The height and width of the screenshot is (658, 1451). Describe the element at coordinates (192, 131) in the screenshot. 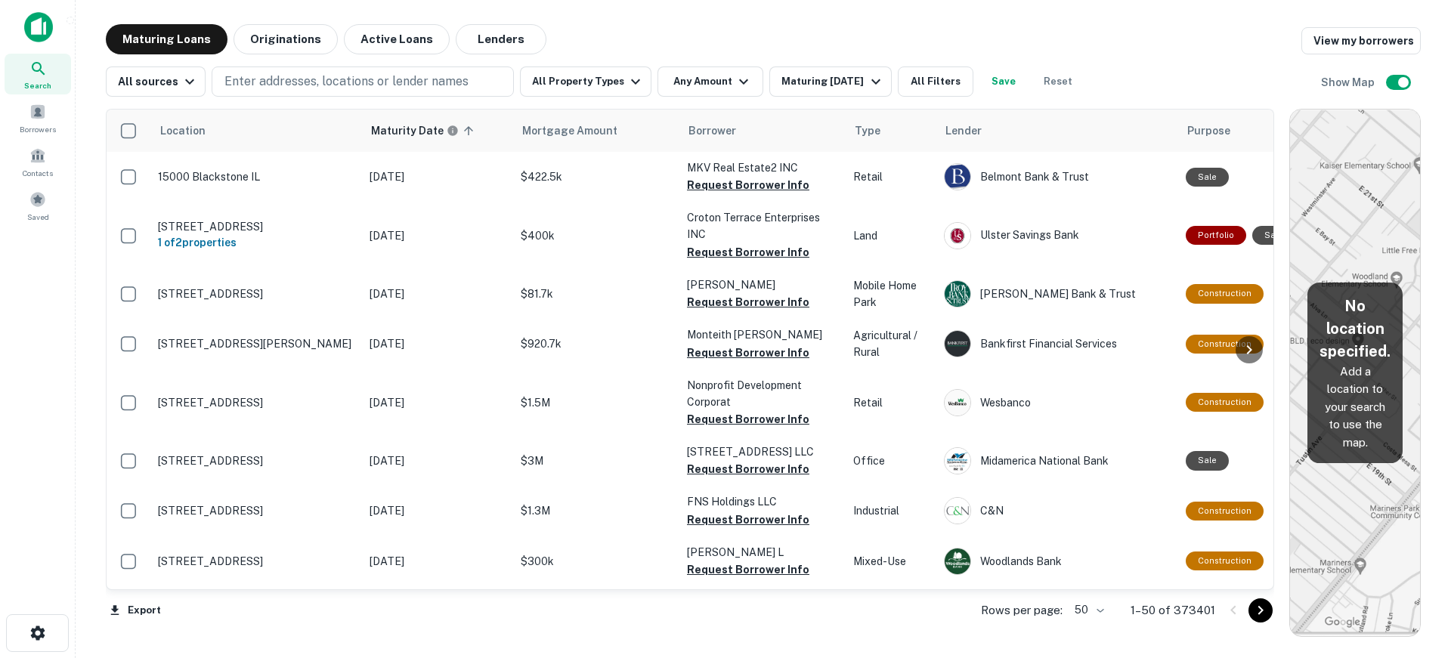

I see `span: Location` at that location.